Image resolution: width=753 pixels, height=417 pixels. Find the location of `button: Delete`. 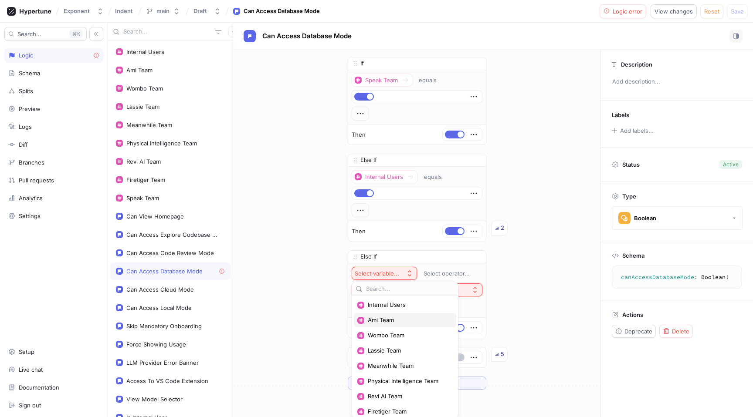

button: Delete is located at coordinates (675, 331).